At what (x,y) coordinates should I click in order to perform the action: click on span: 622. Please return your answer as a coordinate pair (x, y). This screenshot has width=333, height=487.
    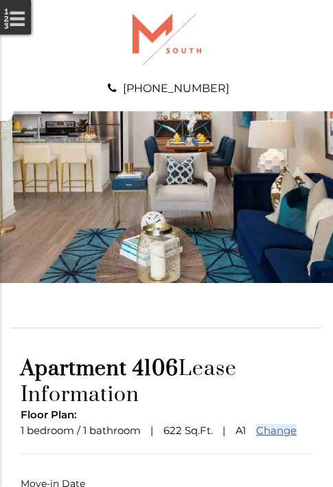
    Looking at the image, I should click on (172, 430).